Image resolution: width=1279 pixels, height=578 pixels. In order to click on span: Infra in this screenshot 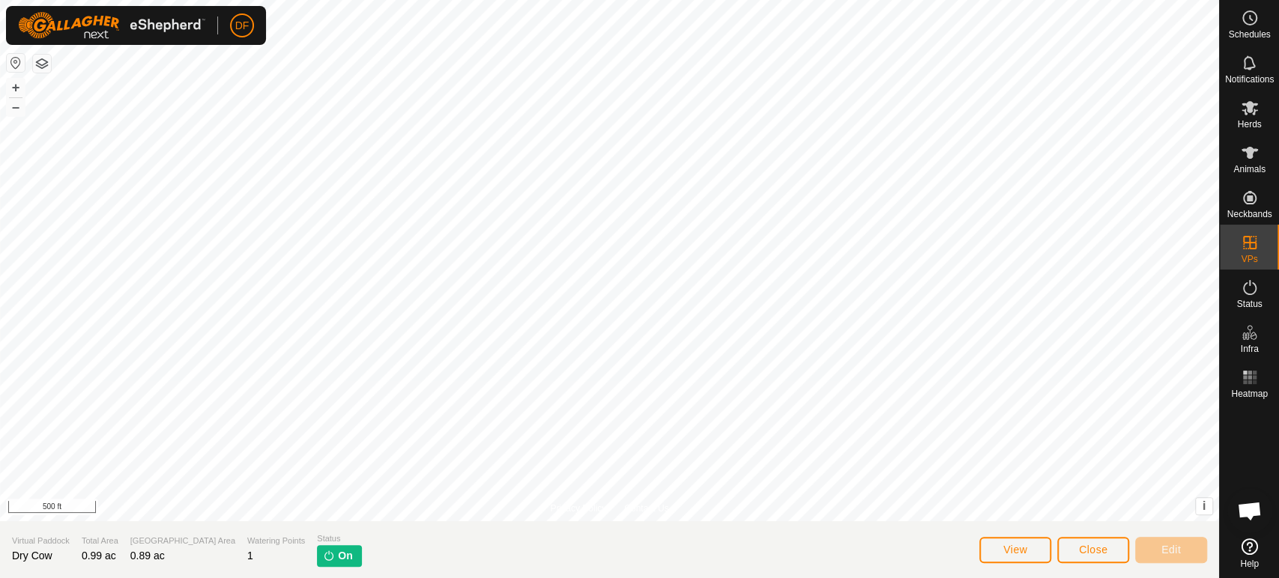, I will do `click(1249, 349)`.